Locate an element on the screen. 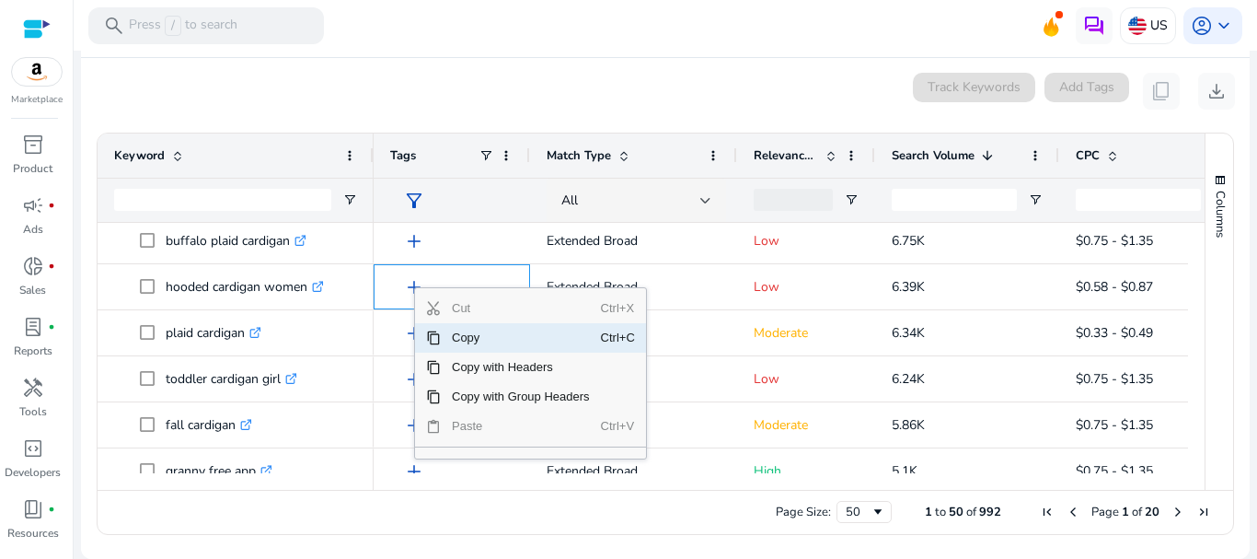  div: Previous Page is located at coordinates (1073, 512).